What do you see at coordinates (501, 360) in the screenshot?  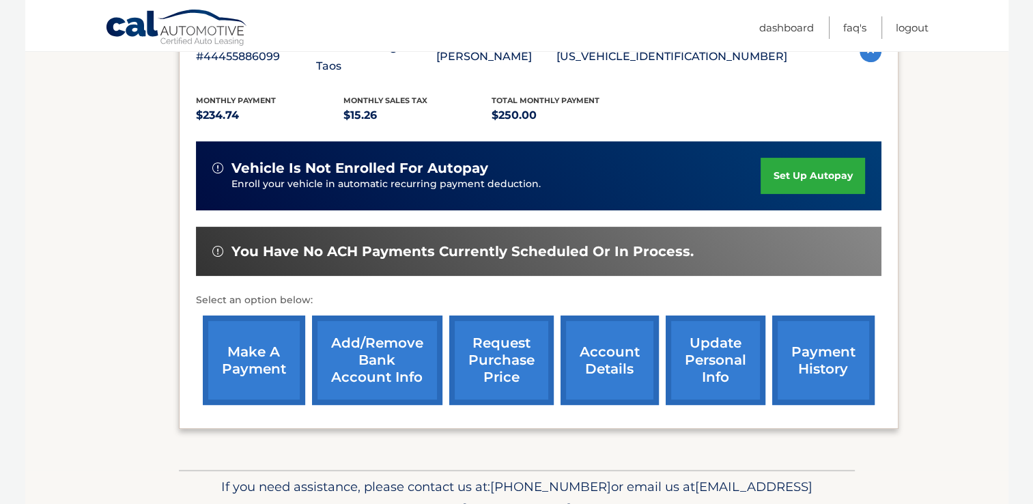 I see `a: request purchase price` at bounding box center [501, 360].